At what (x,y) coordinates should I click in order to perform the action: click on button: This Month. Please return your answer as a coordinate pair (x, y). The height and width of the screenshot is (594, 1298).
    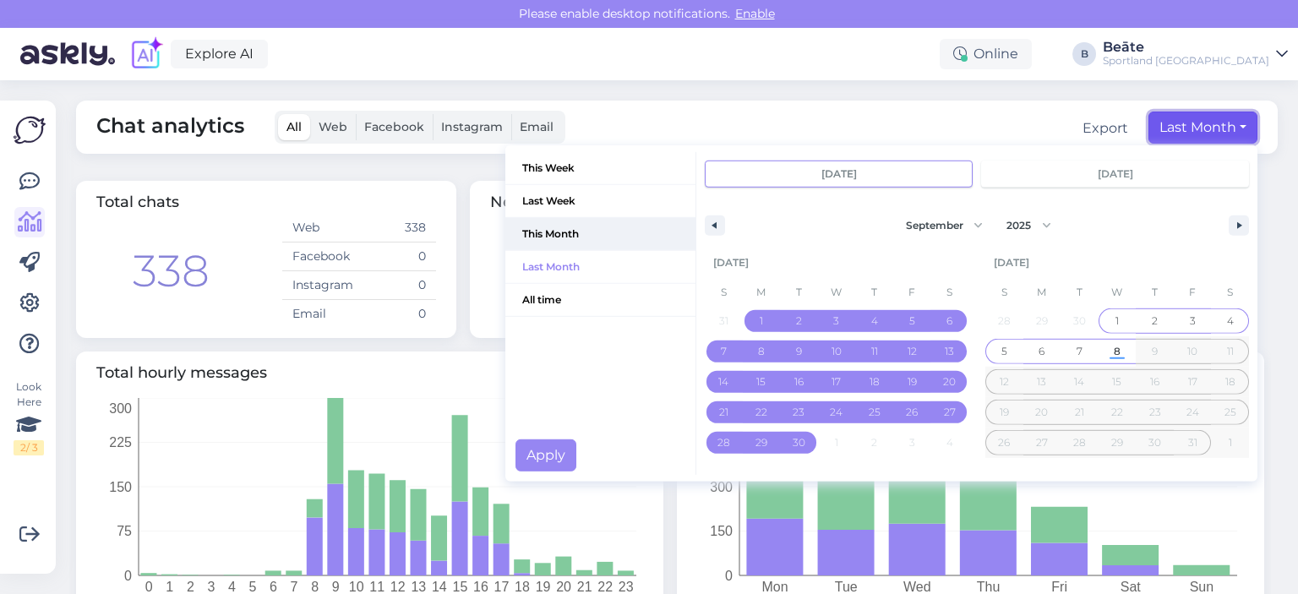
    Looking at the image, I should click on (600, 234).